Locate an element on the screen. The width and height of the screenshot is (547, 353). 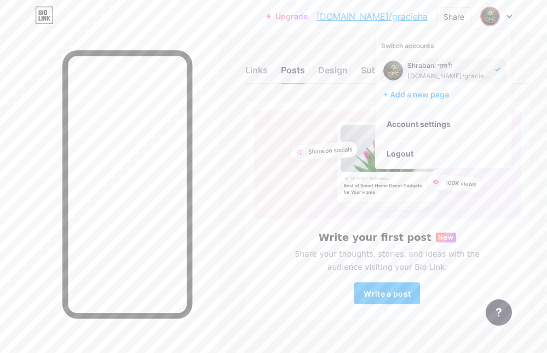
div: Subscribers is located at coordinates (394, 73).